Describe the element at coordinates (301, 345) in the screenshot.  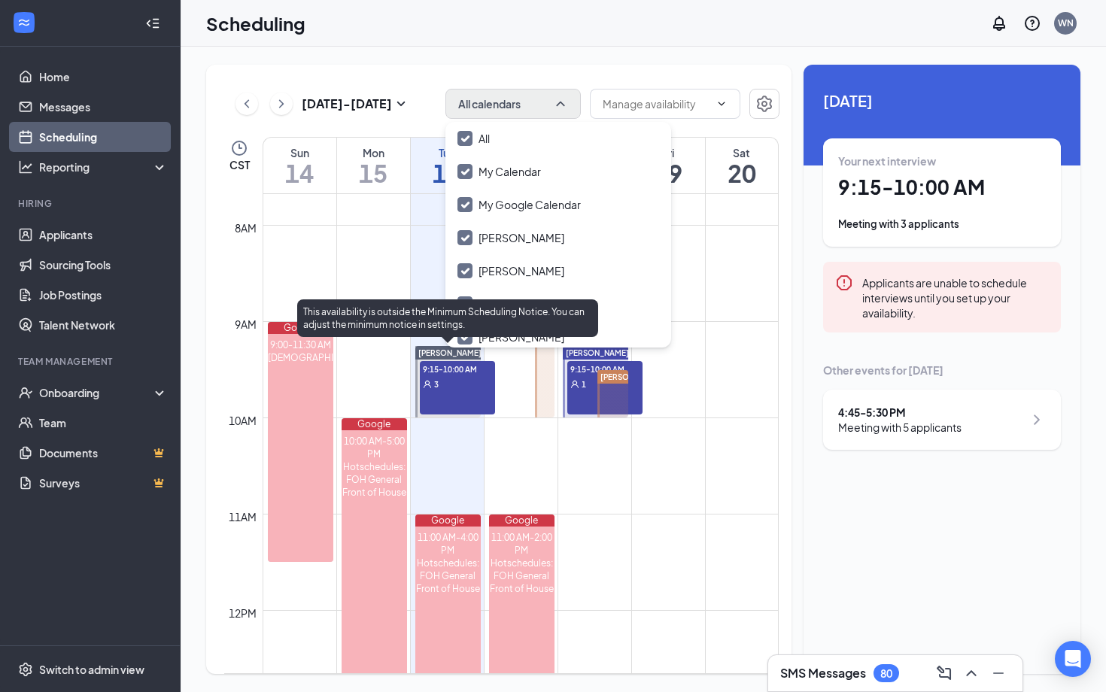
I see `div: 9:00-11:30 AM` at that location.